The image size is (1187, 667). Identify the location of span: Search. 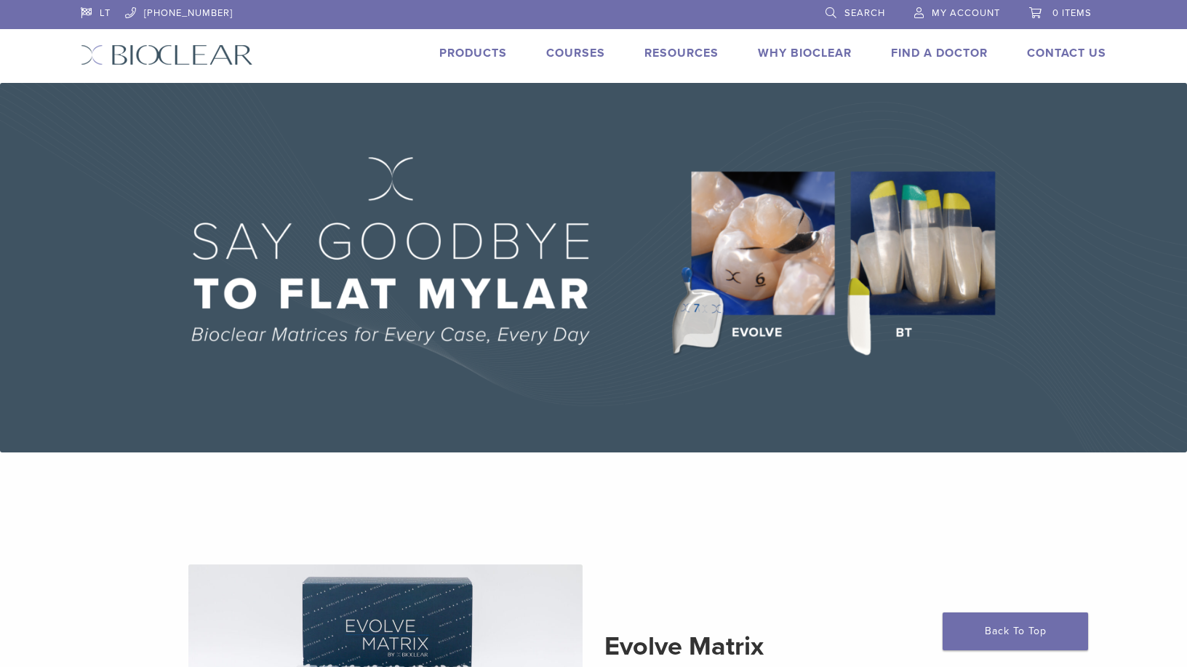
(865, 13).